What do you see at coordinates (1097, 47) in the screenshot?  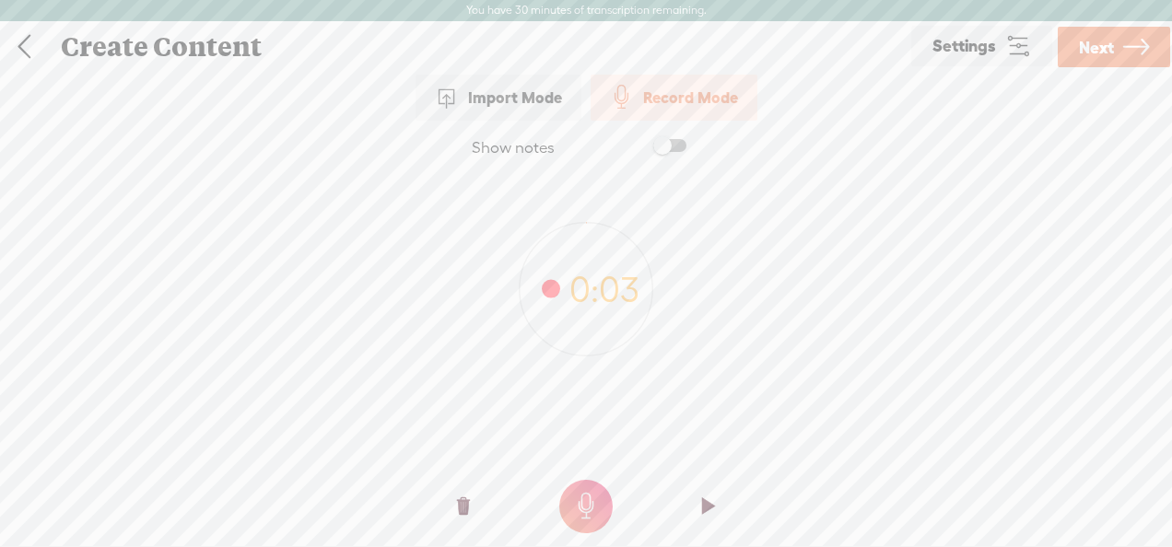 I see `span: Next` at bounding box center [1097, 47].